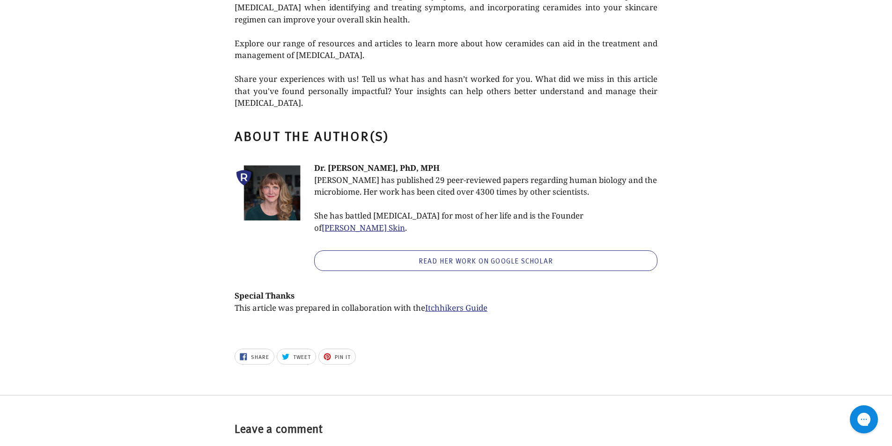  I want to click on a: Read her work on Google Scholar, so click(485, 261).